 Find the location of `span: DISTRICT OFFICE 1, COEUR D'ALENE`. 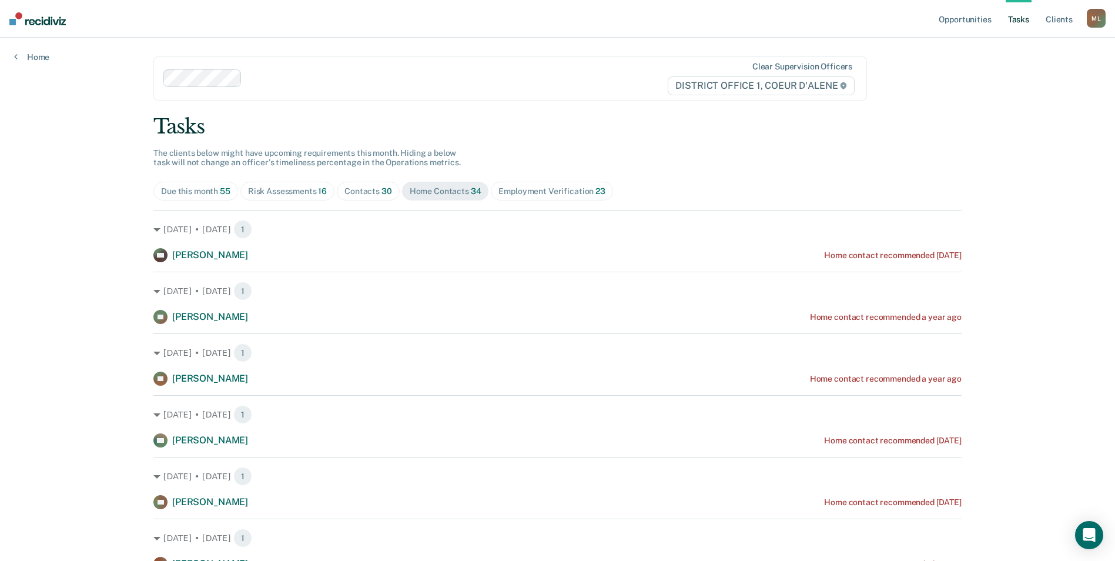

span: DISTRICT OFFICE 1, COEUR D'ALENE is located at coordinates (761, 86).